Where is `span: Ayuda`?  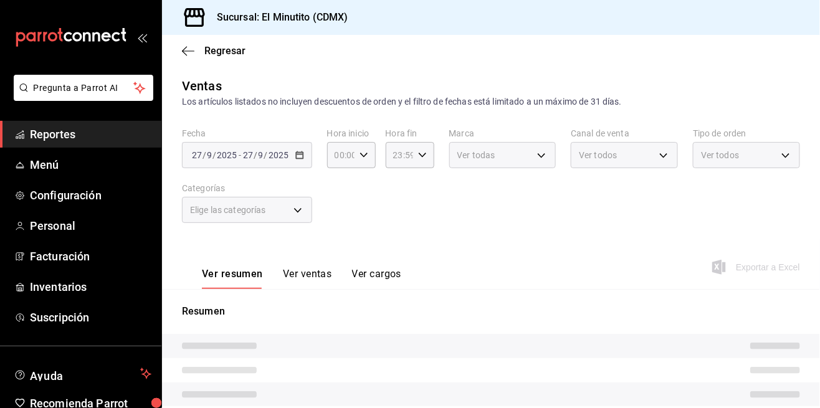
span: Ayuda is located at coordinates (82, 374).